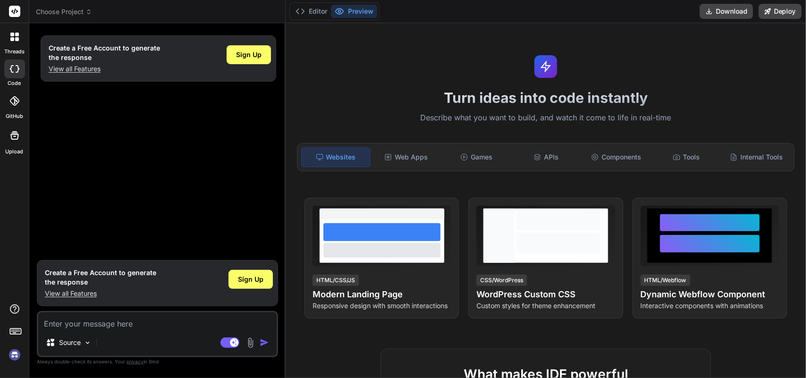  I want to click on label: threads, so click(14, 51).